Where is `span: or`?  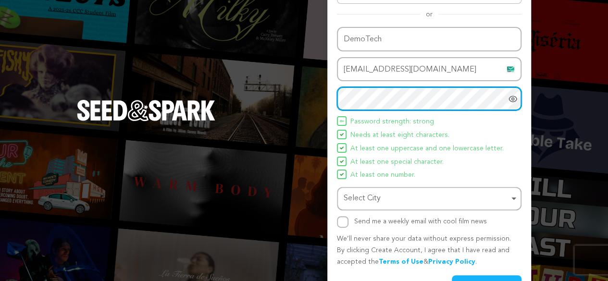 span: or is located at coordinates (429, 14).